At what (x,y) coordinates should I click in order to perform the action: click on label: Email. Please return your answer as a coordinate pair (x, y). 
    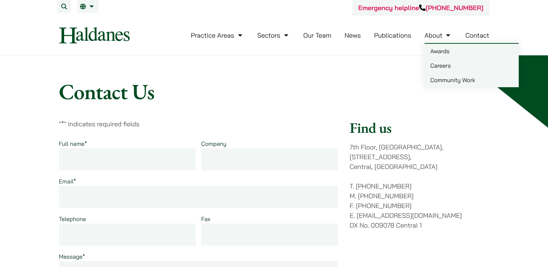
    Looking at the image, I should click on (67, 181).